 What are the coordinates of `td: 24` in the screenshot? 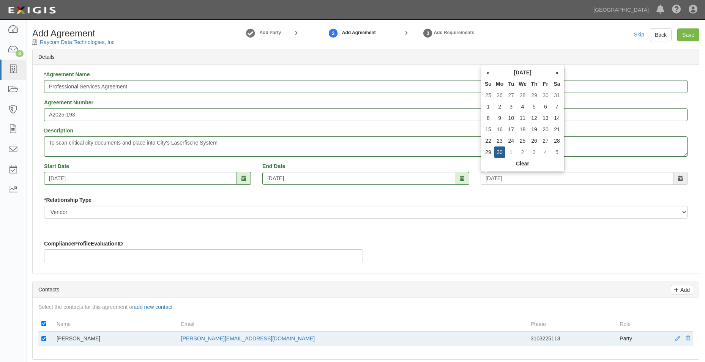 It's located at (511, 141).